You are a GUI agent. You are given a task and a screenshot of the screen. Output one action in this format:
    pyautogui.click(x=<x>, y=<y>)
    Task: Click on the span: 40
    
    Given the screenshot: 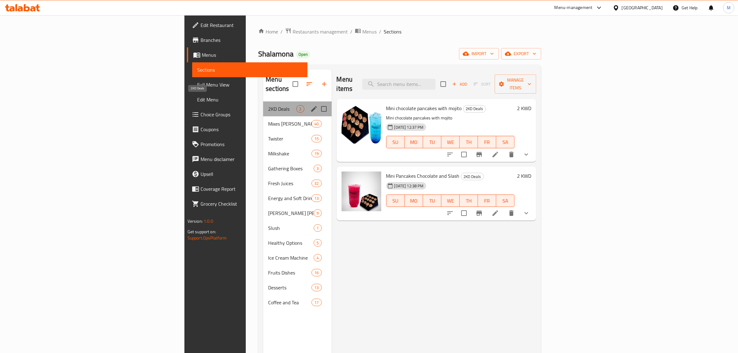 What is the action you would take?
    pyautogui.click(x=316, y=124)
    